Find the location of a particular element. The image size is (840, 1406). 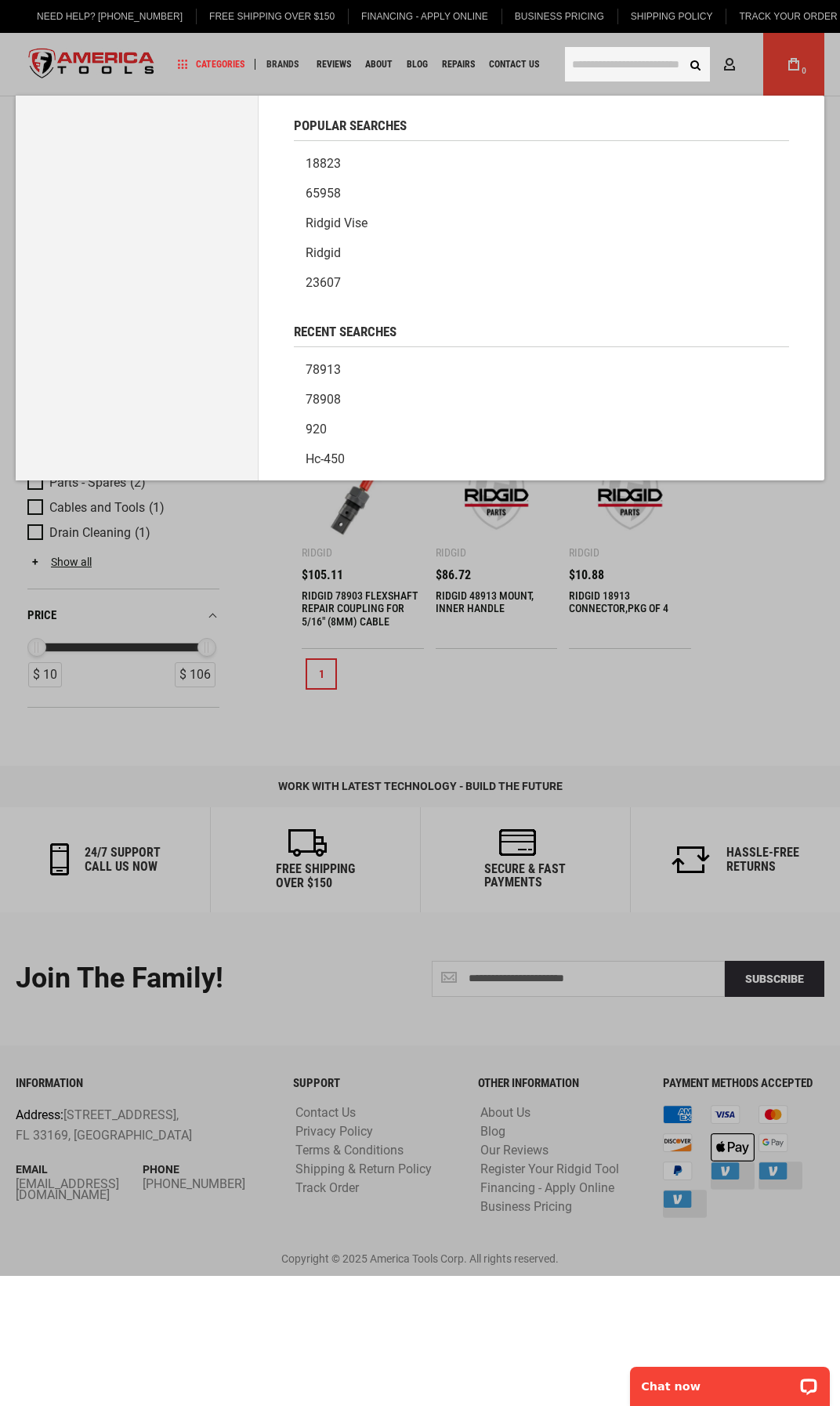

a: Ridgid vise is located at coordinates (541, 224).